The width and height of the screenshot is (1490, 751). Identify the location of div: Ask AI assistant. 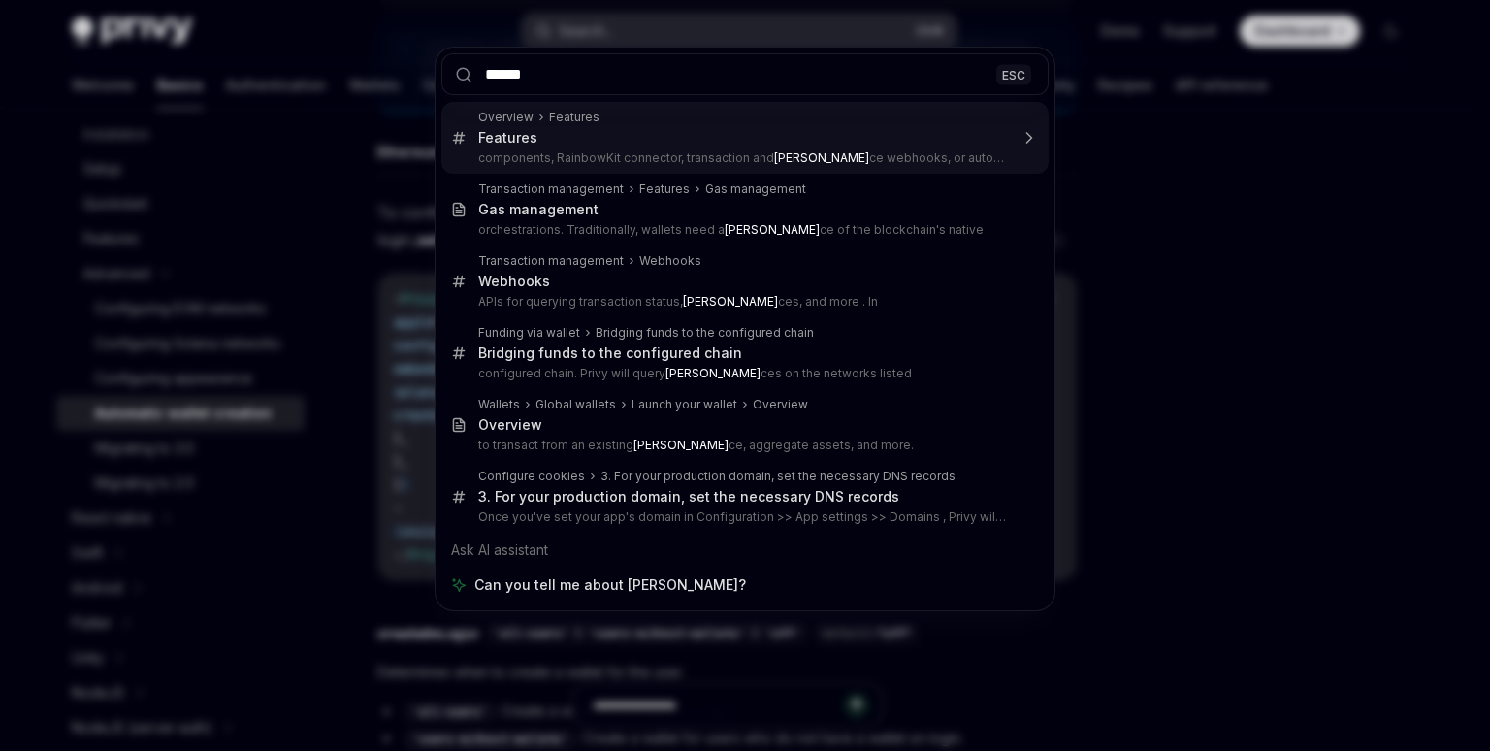
(745, 550).